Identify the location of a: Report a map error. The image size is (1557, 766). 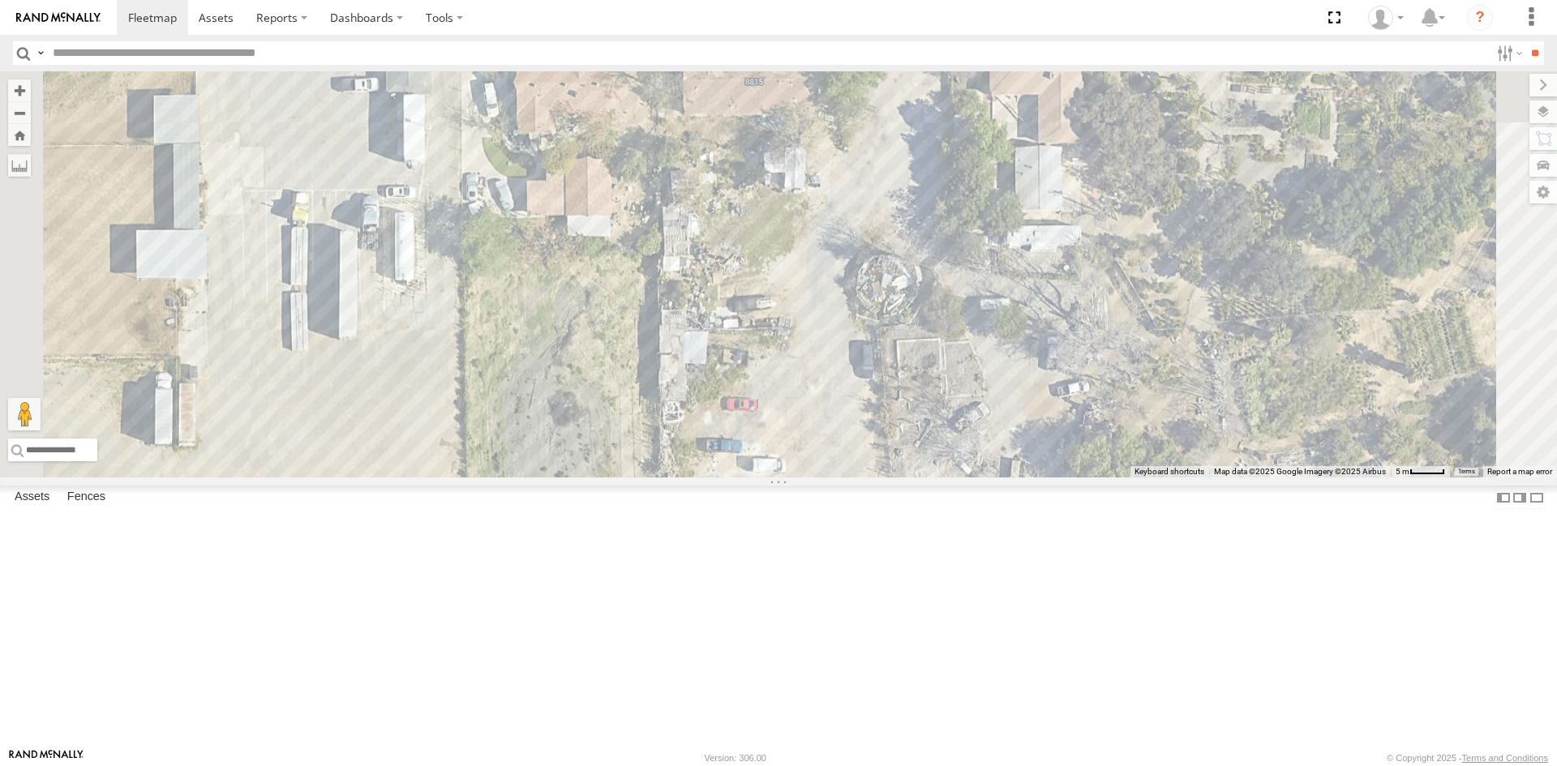
(1520, 471).